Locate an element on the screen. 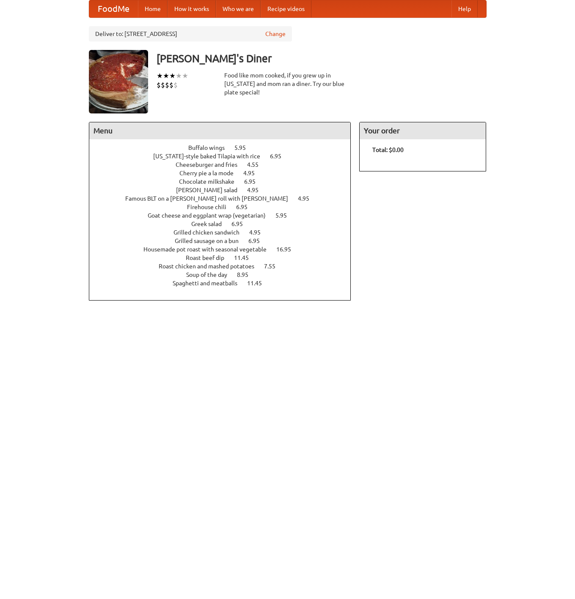 The height and width of the screenshot is (599, 575). span: 7.55 is located at coordinates (274, 266).